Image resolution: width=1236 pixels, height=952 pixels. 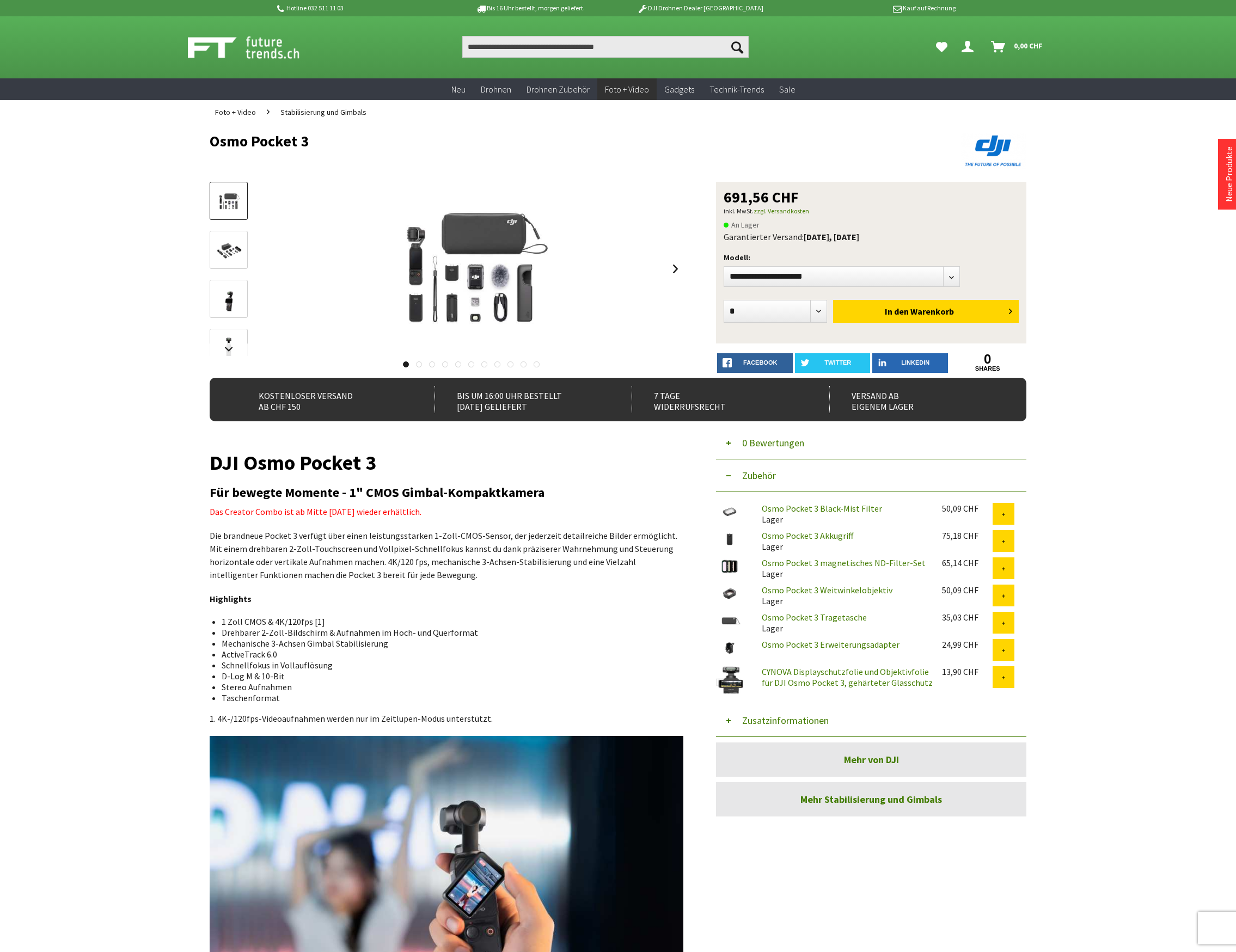 I want to click on span: Stabilisierung und Gimbals, so click(x=323, y=113).